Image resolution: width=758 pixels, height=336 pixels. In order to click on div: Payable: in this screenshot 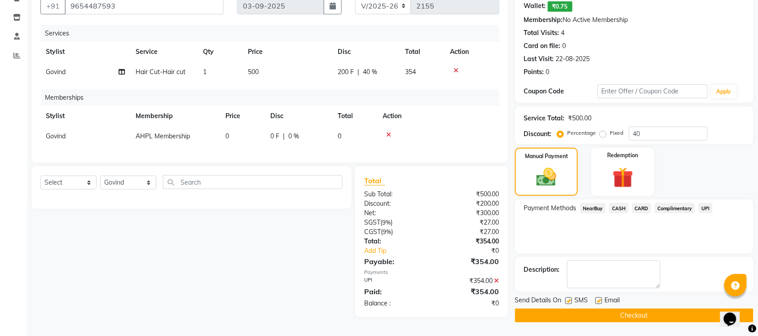, I will do `click(395, 261)`.